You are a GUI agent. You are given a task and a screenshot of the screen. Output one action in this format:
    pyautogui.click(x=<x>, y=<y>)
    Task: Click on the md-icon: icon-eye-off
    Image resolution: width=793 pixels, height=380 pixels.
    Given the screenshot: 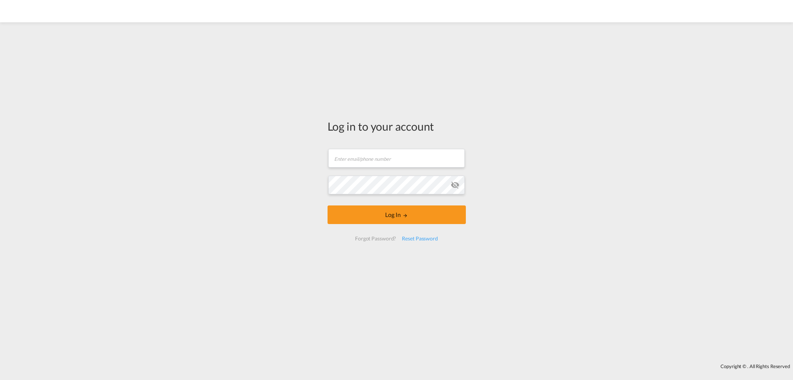 What is the action you would take?
    pyautogui.click(x=455, y=185)
    